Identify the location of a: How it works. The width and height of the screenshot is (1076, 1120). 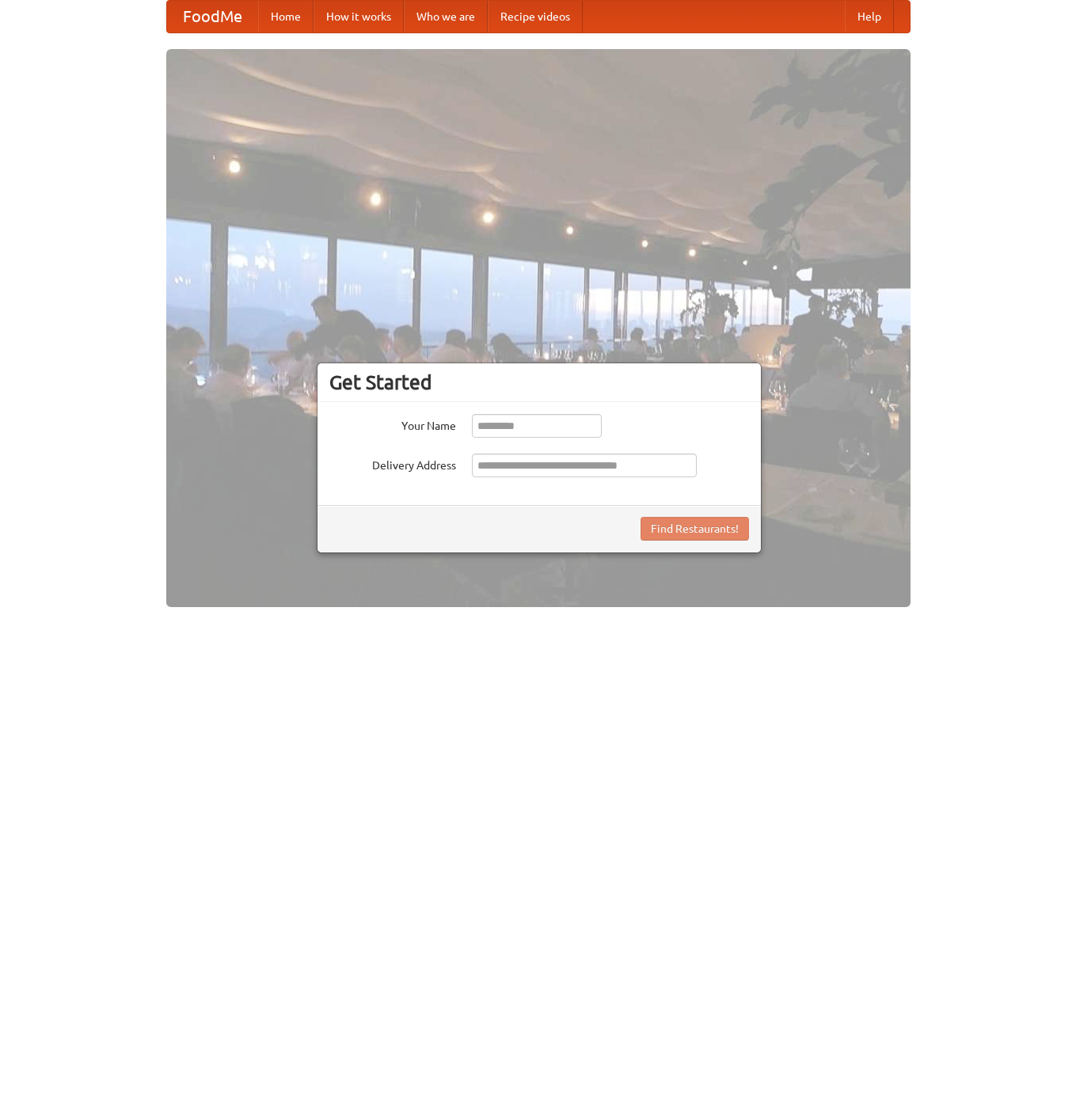
(359, 16).